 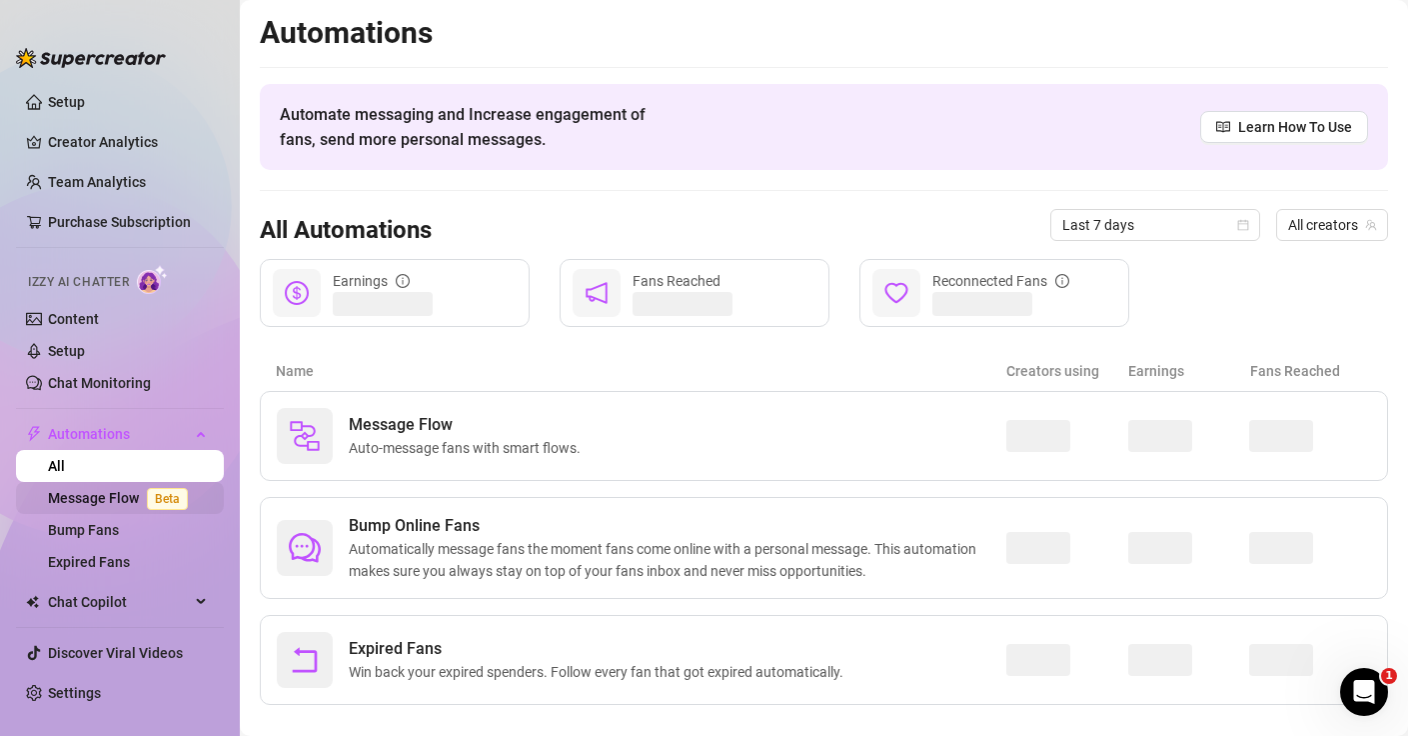 What do you see at coordinates (641, 371) in the screenshot?
I see `article: Name` at bounding box center [641, 371].